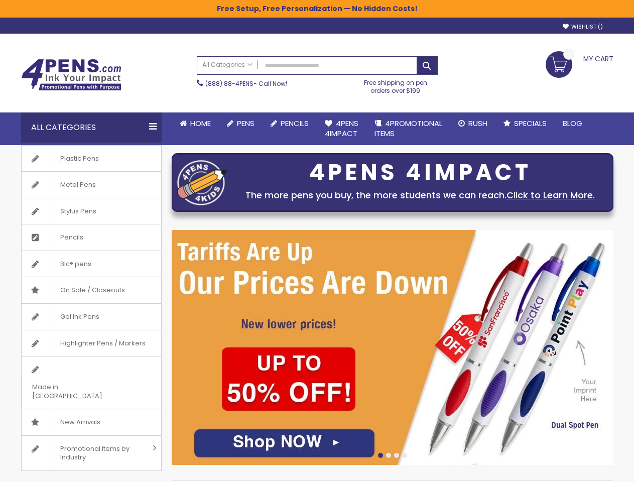 This screenshot has height=482, width=634. What do you see at coordinates (202, 182) in the screenshot?
I see `img: four_pen_logo.png` at bounding box center [202, 182].